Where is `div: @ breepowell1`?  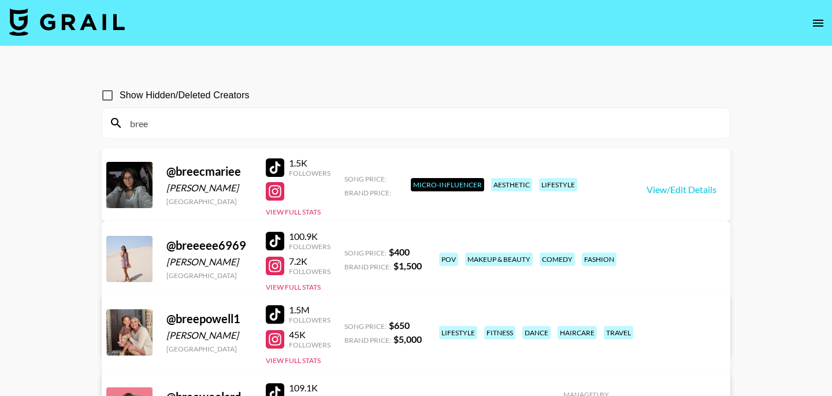 div: @ breepowell1 is located at coordinates (209, 318).